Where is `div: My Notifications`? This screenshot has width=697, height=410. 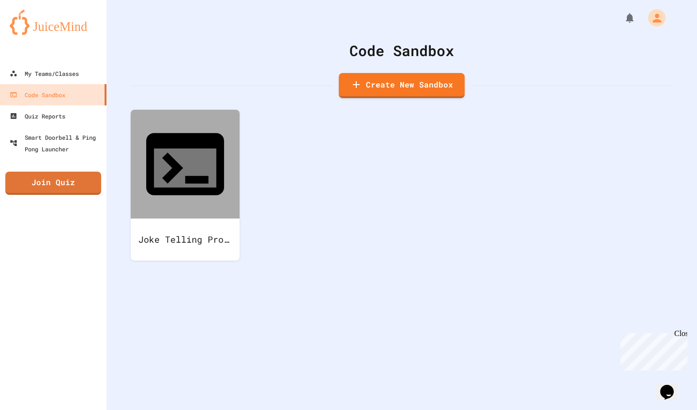 div: My Notifications is located at coordinates (622, 18).